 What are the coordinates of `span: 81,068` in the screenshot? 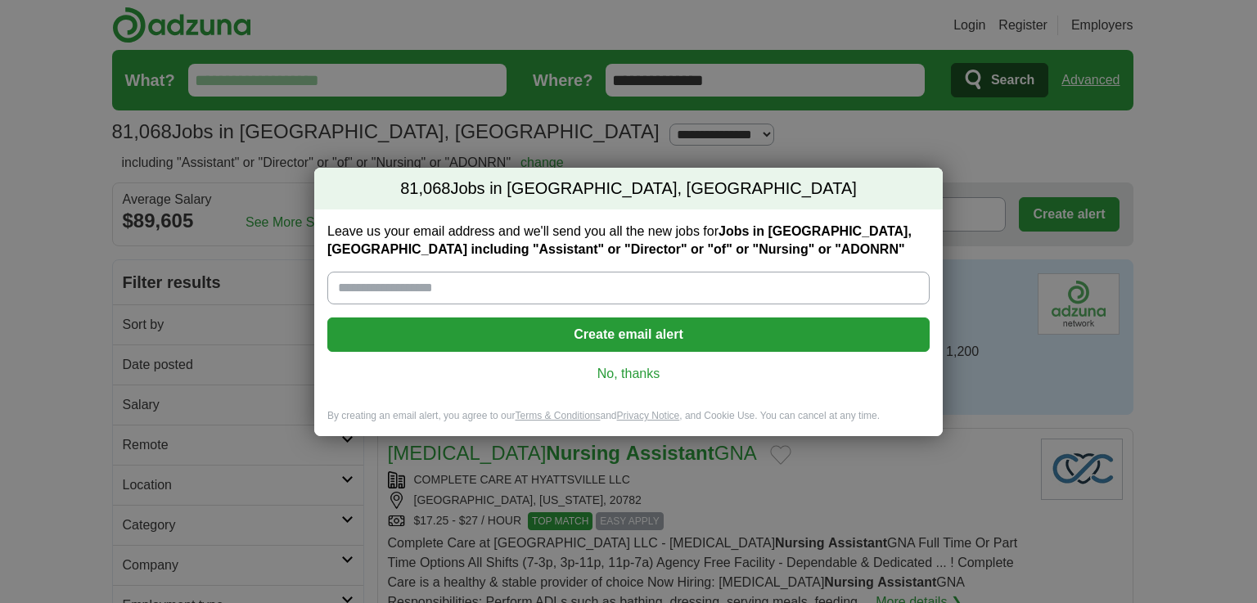 It's located at (425, 189).